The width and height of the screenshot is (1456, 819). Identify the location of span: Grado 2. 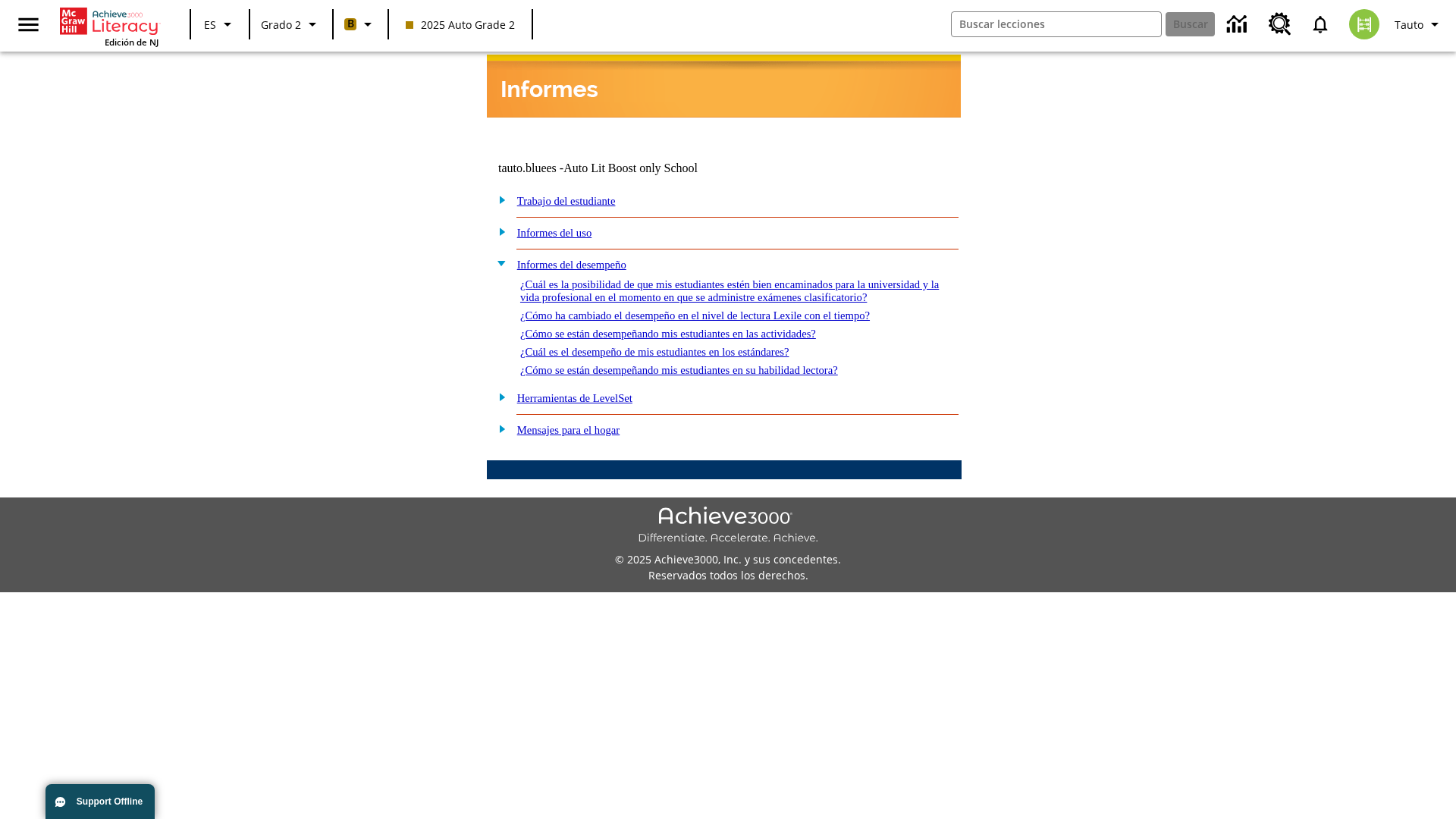
(280, 24).